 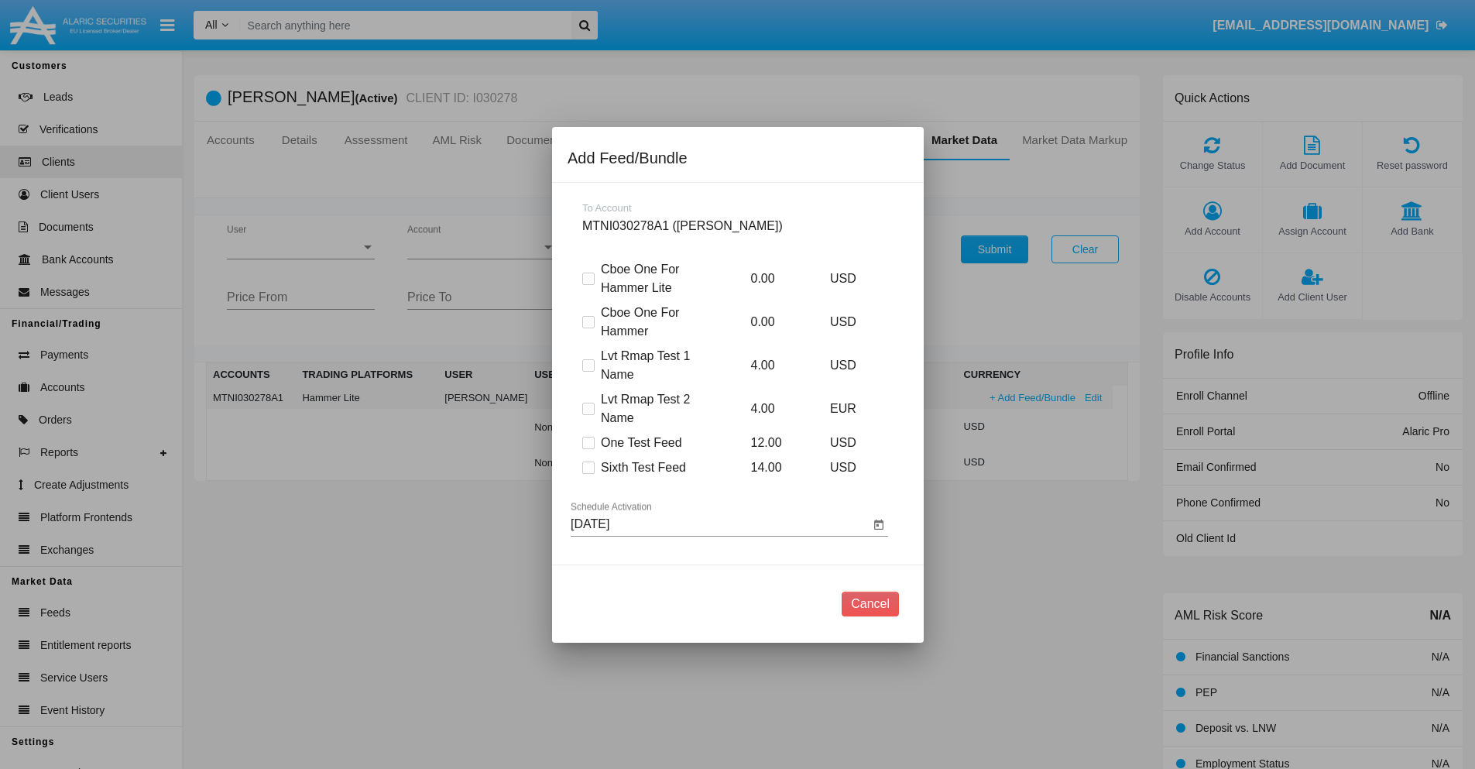 I want to click on p: 12.00, so click(x=774, y=443).